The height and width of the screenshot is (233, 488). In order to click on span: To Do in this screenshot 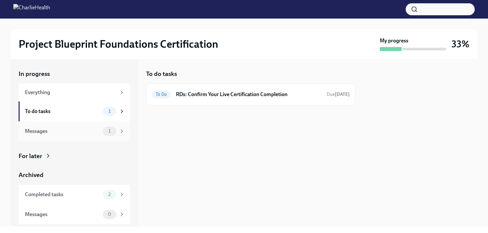, I will do `click(161, 94)`.